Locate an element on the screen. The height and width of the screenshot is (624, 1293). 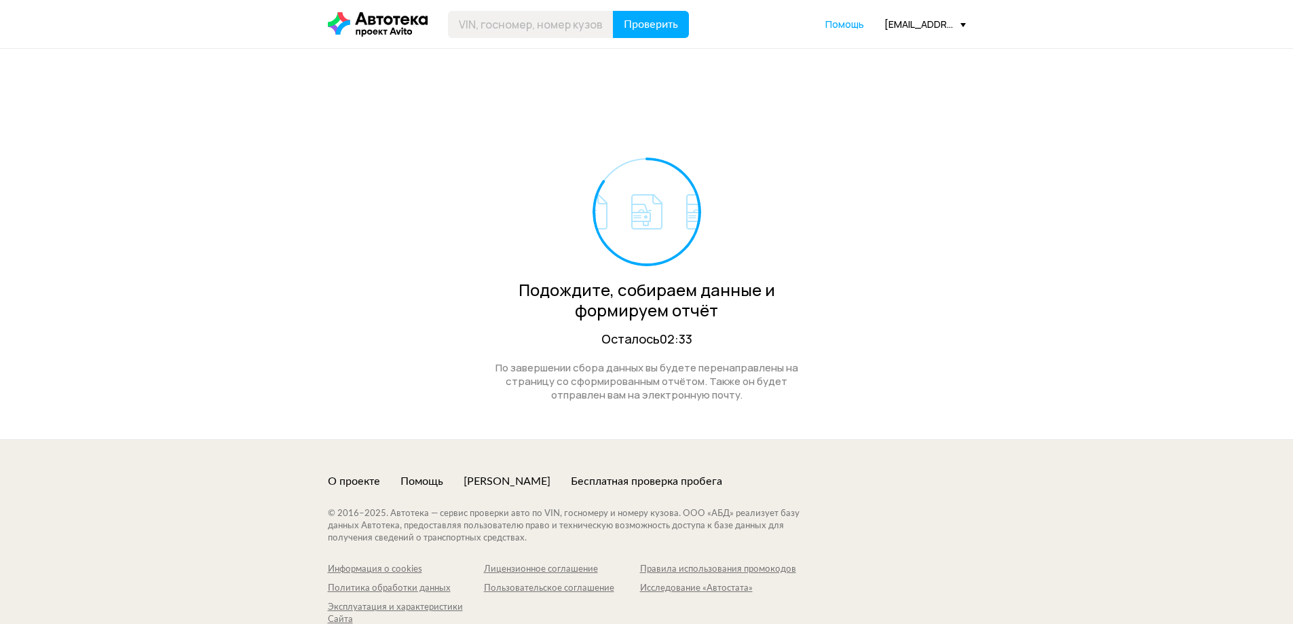
div: Правила использования промокодов is located at coordinates (718, 569).